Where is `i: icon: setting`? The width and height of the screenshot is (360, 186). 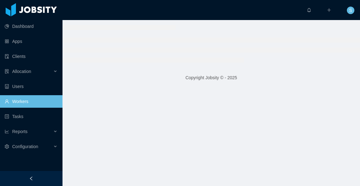 i: icon: setting is located at coordinates (7, 146).